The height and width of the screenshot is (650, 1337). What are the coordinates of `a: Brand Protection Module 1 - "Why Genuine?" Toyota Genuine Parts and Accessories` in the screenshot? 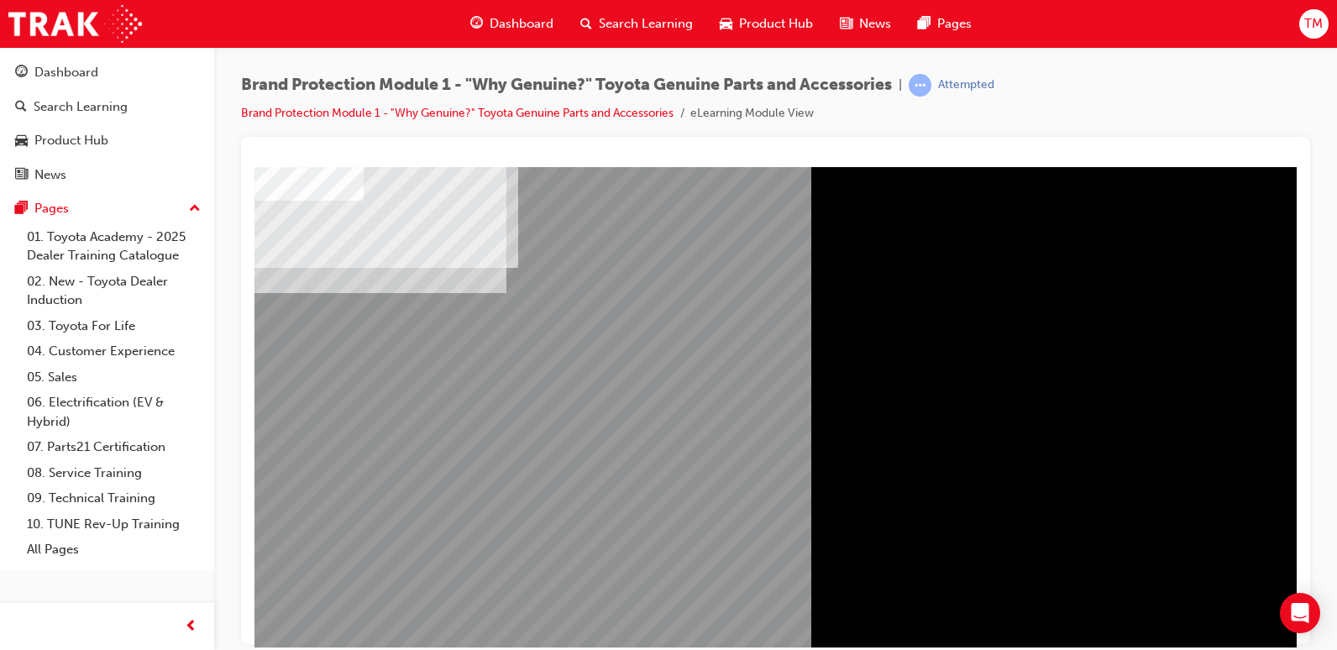 It's located at (457, 113).